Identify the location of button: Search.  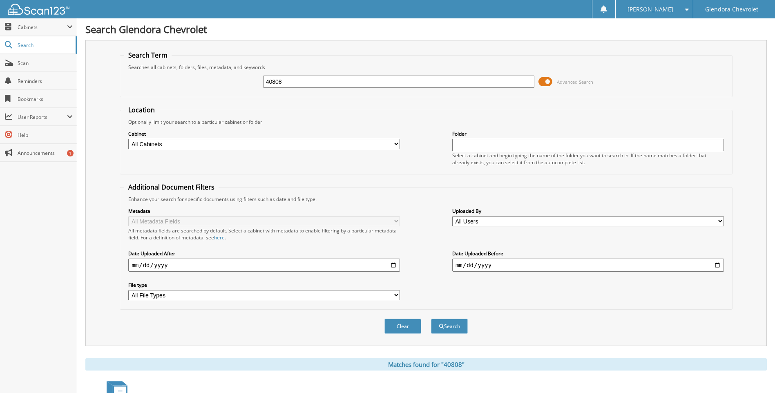
(449, 326).